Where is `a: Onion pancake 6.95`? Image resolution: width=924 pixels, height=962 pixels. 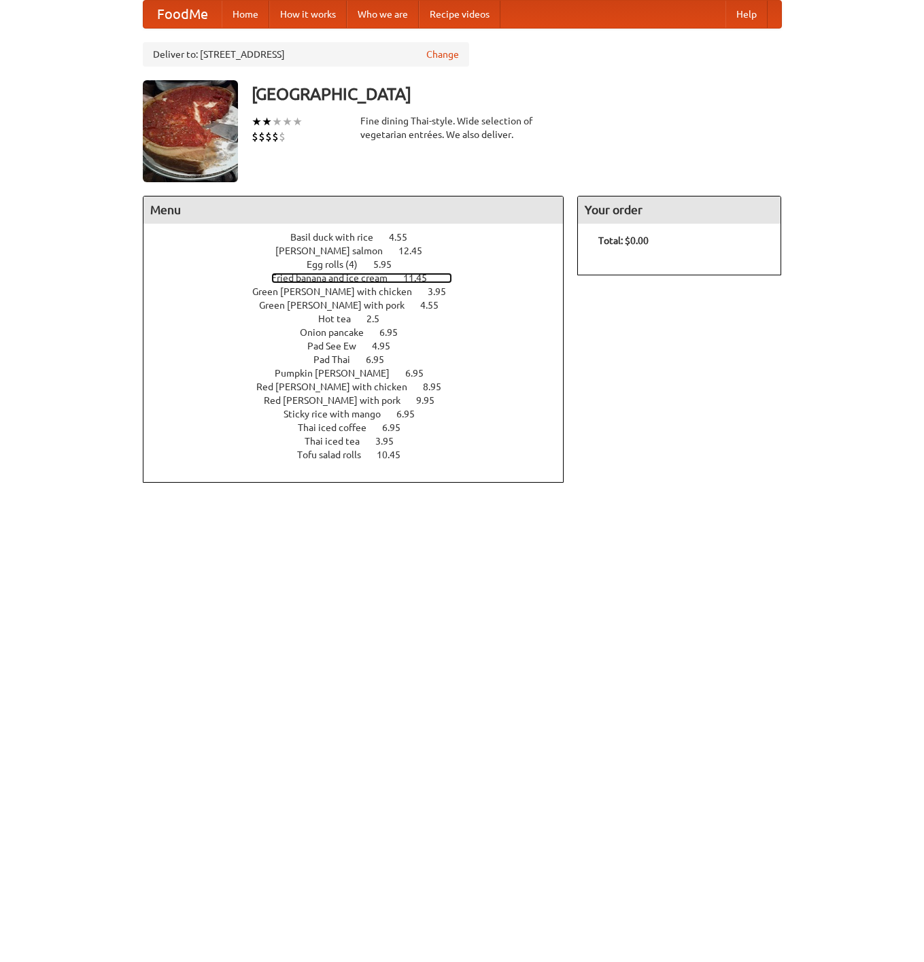 a: Onion pancake 6.95 is located at coordinates (361, 332).